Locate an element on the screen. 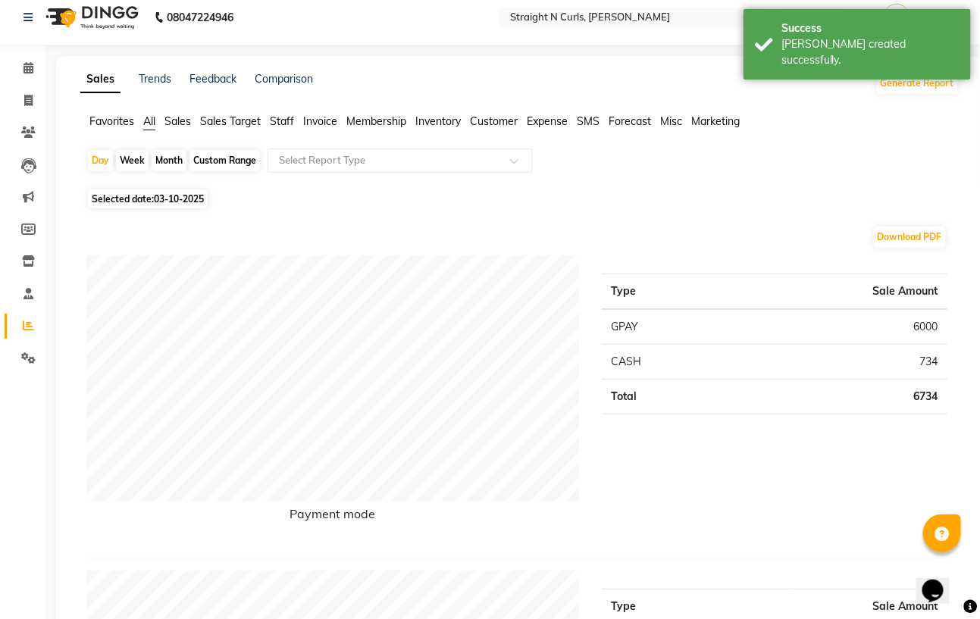 The image size is (980, 619). span: 03-10-2025 is located at coordinates (179, 199).